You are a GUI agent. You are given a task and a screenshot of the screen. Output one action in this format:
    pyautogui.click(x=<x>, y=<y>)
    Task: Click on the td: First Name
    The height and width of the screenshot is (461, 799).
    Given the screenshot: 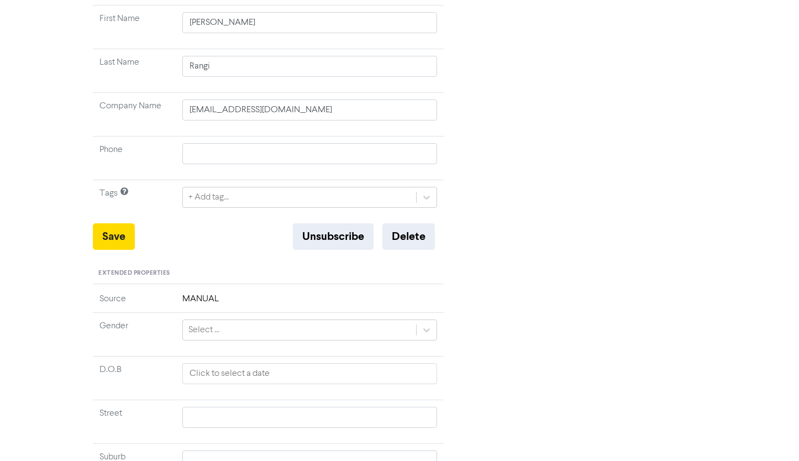 What is the action you would take?
    pyautogui.click(x=134, y=27)
    